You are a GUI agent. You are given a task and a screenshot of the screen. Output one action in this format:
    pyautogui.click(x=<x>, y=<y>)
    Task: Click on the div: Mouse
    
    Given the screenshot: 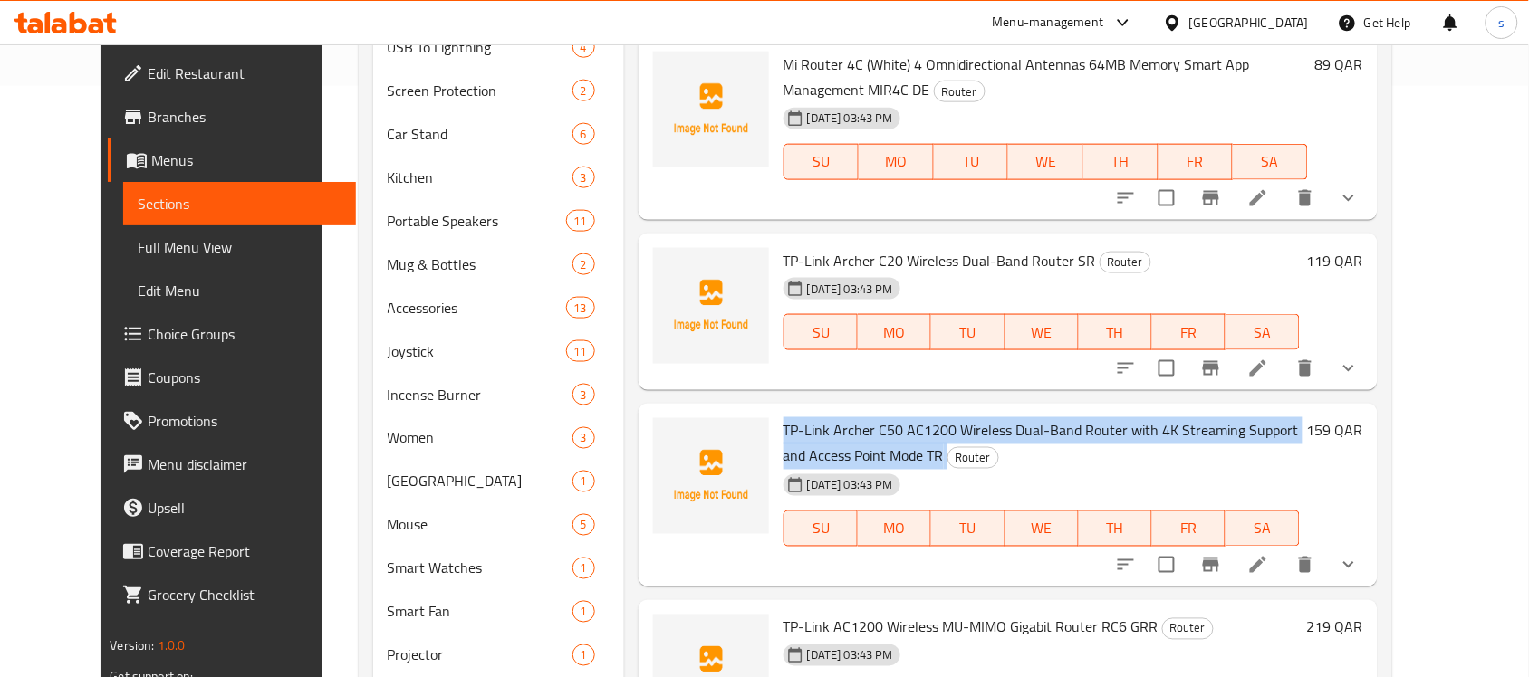 What is the action you would take?
    pyautogui.click(x=480, y=525)
    